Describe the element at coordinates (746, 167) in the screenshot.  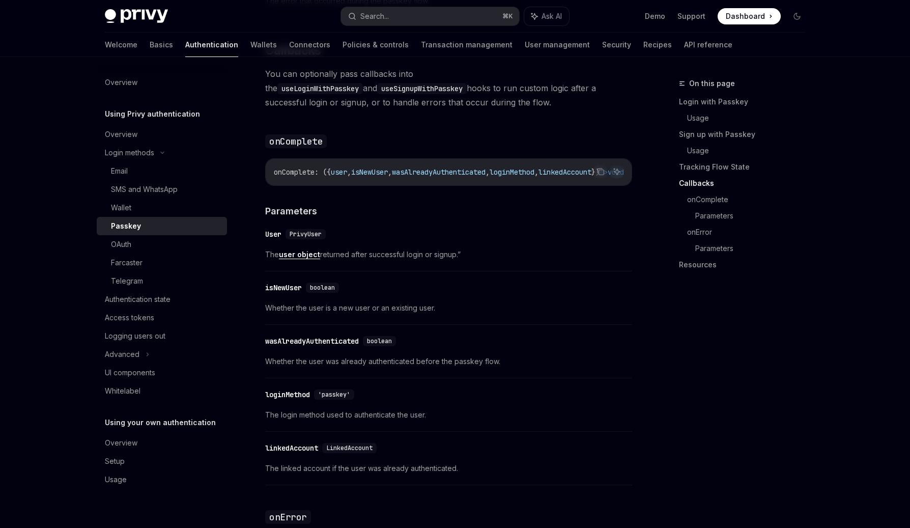
I see `a: Tracking Flow State` at that location.